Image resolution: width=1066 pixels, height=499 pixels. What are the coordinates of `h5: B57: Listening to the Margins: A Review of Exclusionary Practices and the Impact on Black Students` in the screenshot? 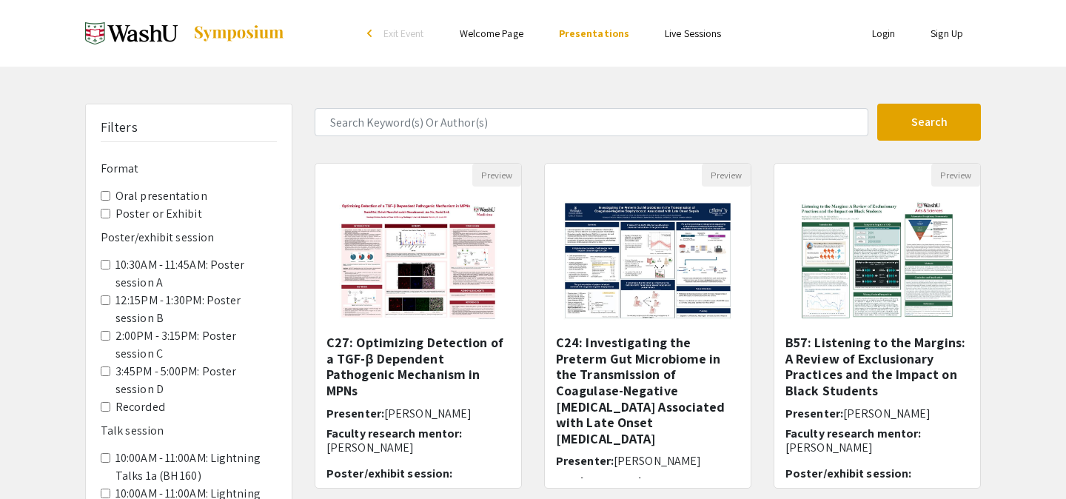 It's located at (877, 366).